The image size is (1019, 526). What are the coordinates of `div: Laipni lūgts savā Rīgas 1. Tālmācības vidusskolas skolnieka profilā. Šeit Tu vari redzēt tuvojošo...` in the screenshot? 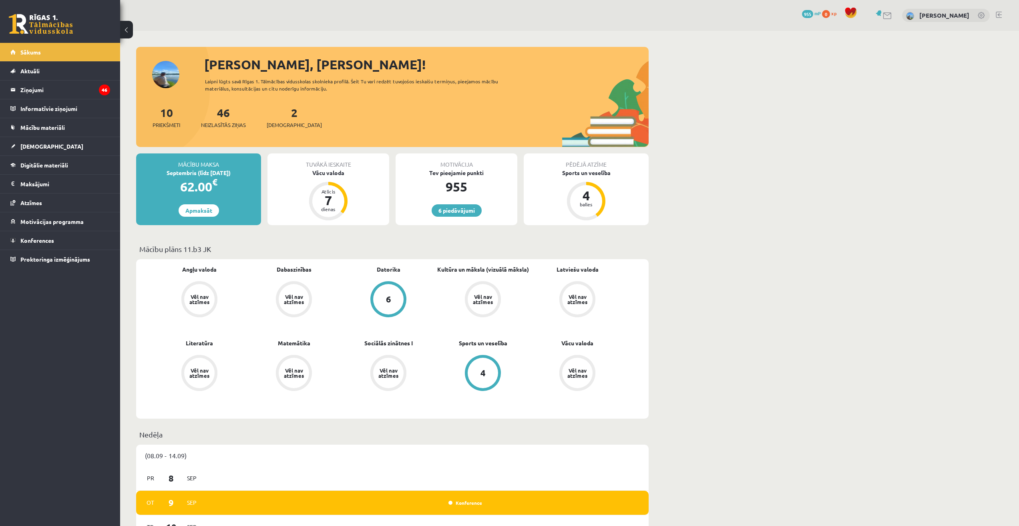 It's located at (359, 85).